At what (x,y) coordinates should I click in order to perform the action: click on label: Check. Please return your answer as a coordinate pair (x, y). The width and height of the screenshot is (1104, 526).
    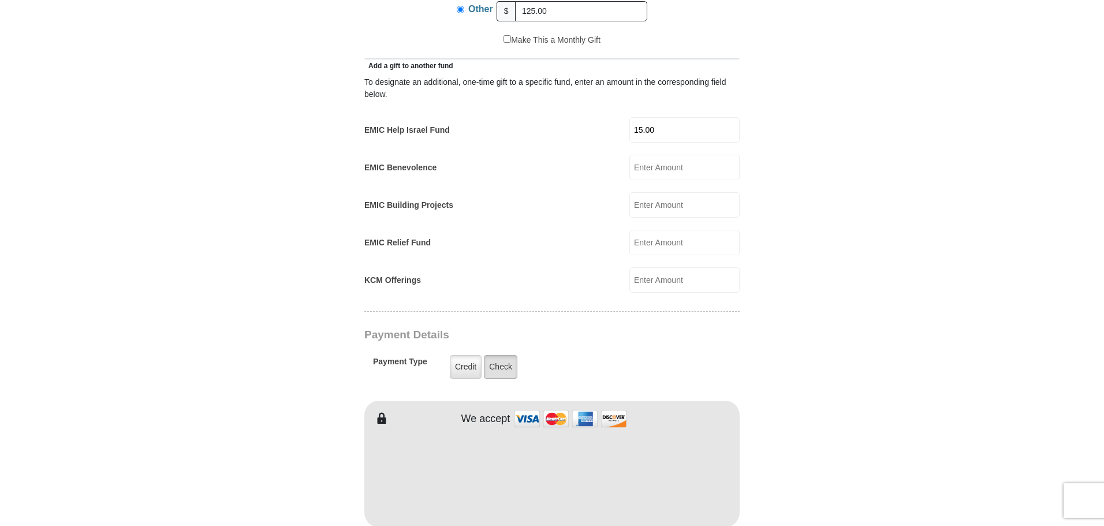
    Looking at the image, I should click on (501, 367).